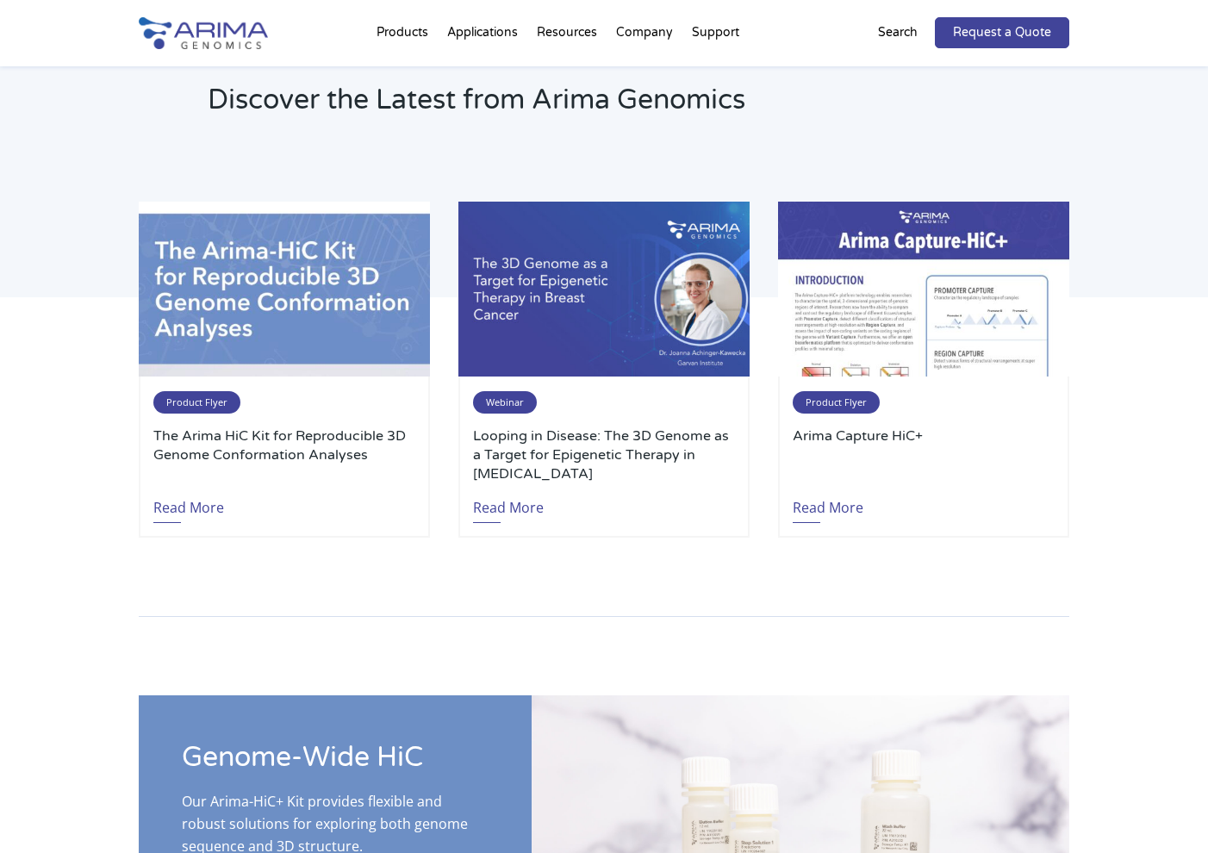 This screenshot has width=1208, height=853. What do you see at coordinates (335, 765) in the screenshot?
I see `h2: Genome-Wide HiC` at bounding box center [335, 765].